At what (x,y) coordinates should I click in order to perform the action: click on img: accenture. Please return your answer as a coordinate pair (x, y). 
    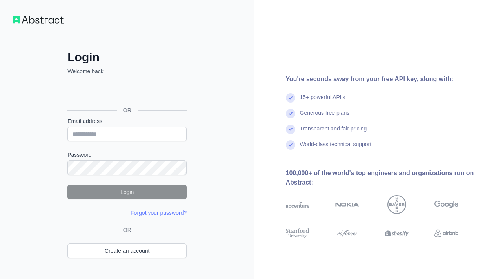
    Looking at the image, I should click on (297, 204).